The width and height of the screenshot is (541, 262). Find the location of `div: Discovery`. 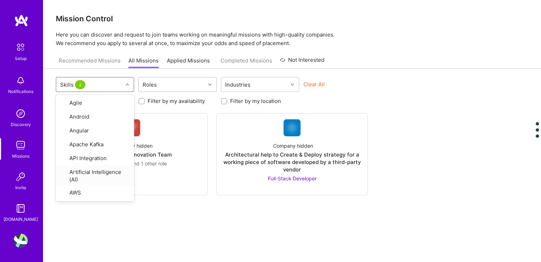

div: Discovery is located at coordinates (21, 124).